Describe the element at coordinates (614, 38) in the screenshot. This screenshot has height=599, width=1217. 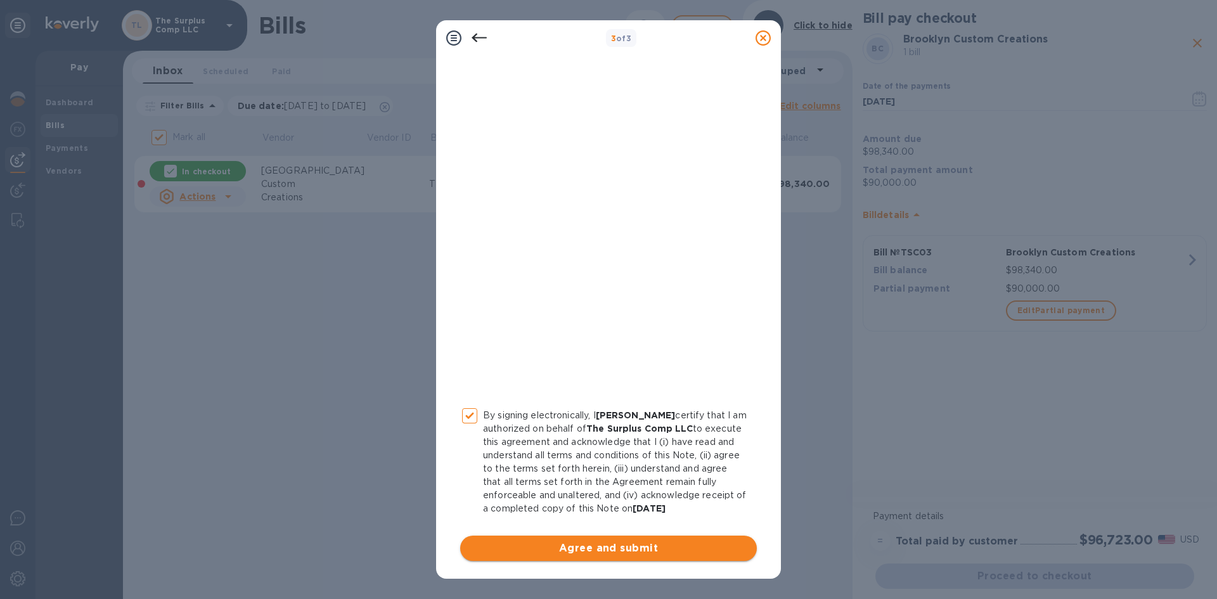
I see `span: 3` at that location.